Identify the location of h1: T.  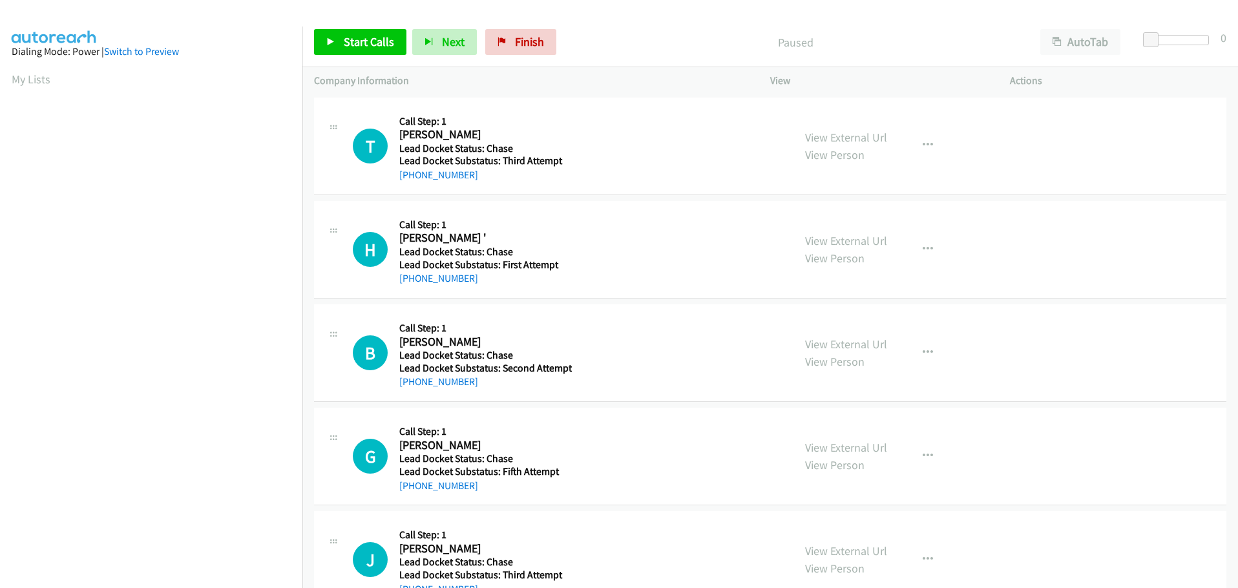
(370, 146).